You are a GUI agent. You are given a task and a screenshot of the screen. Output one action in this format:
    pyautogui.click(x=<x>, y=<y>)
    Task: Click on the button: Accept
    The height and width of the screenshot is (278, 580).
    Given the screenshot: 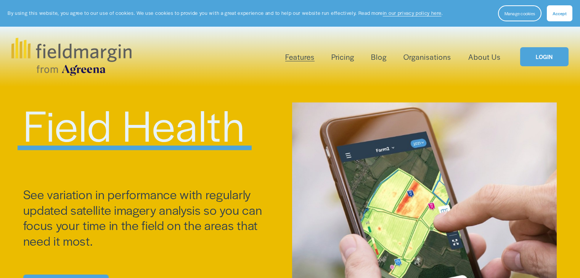 What is the action you would take?
    pyautogui.click(x=559, y=13)
    